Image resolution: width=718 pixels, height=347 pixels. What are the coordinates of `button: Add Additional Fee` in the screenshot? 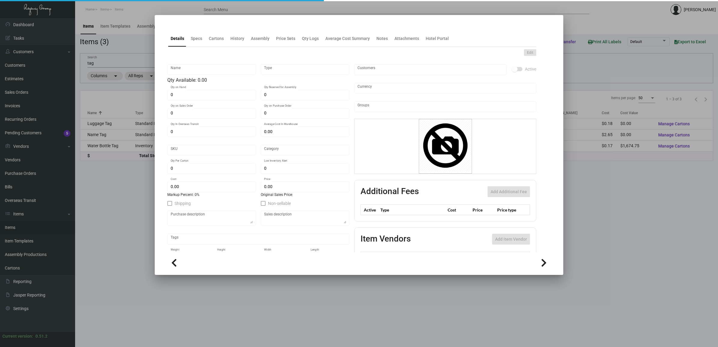 It's located at (509, 192).